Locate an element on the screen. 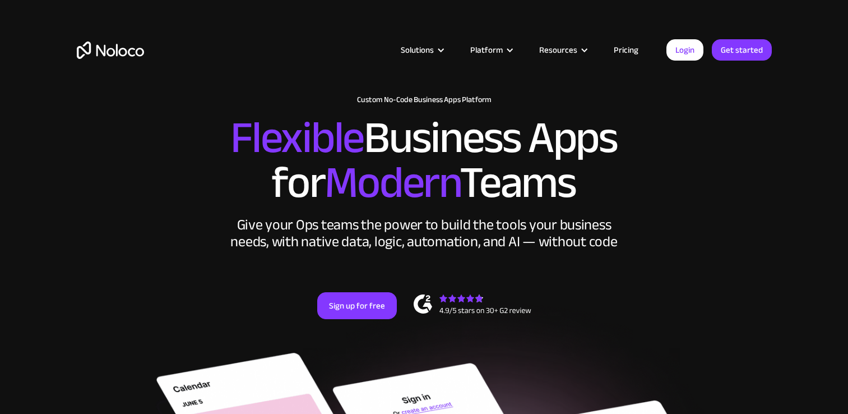  a: Sign up for free is located at coordinates (357, 306).